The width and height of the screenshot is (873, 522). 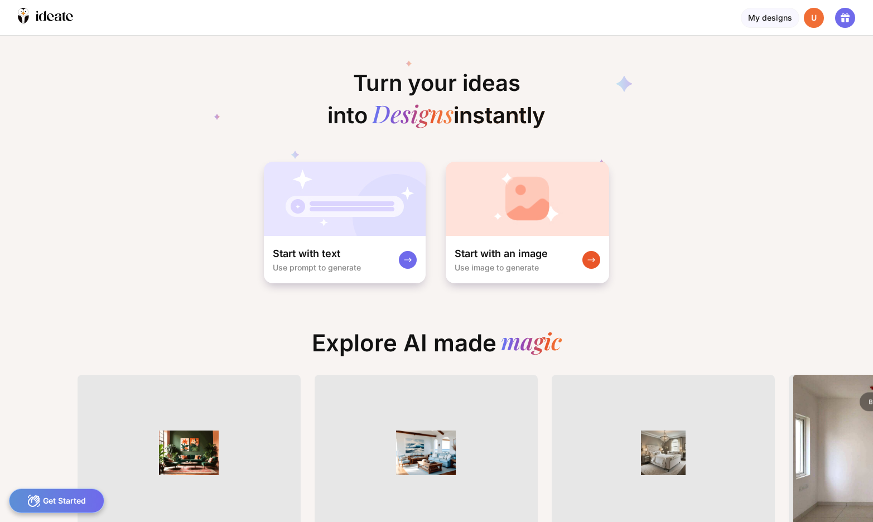 I want to click on div: U, so click(x=814, y=18).